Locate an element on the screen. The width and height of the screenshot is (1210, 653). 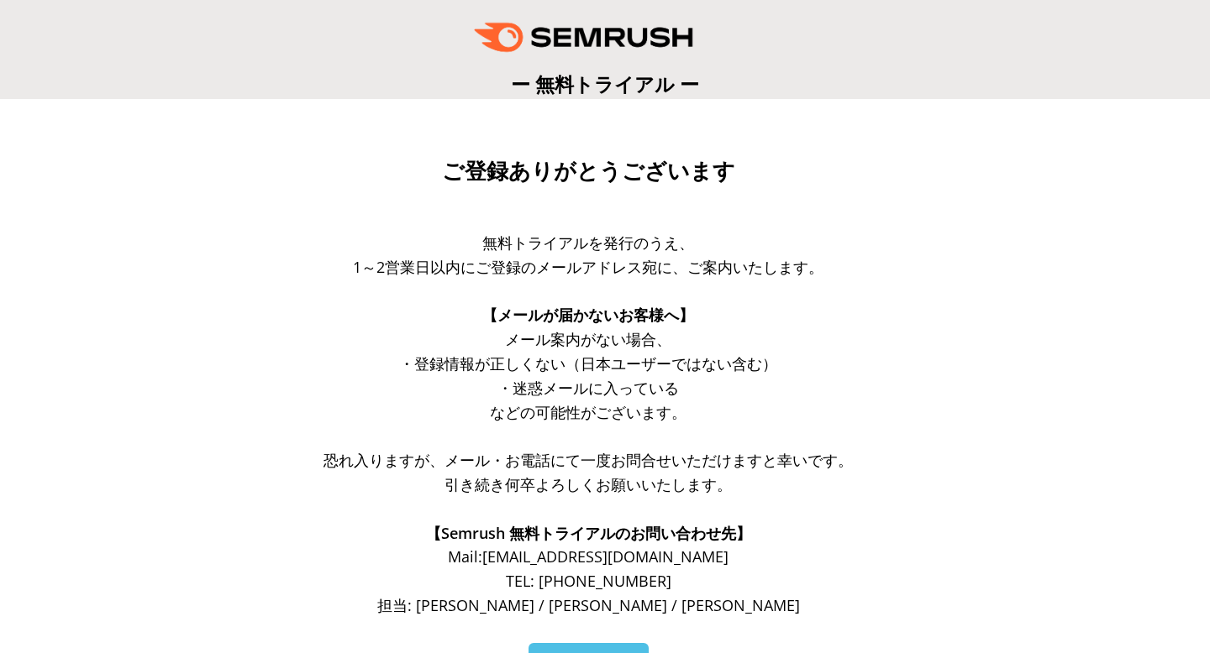
span: 1～2営業日以内にご登録のメールアドレス宛に、ご案内いたします。 is located at coordinates (588, 267).